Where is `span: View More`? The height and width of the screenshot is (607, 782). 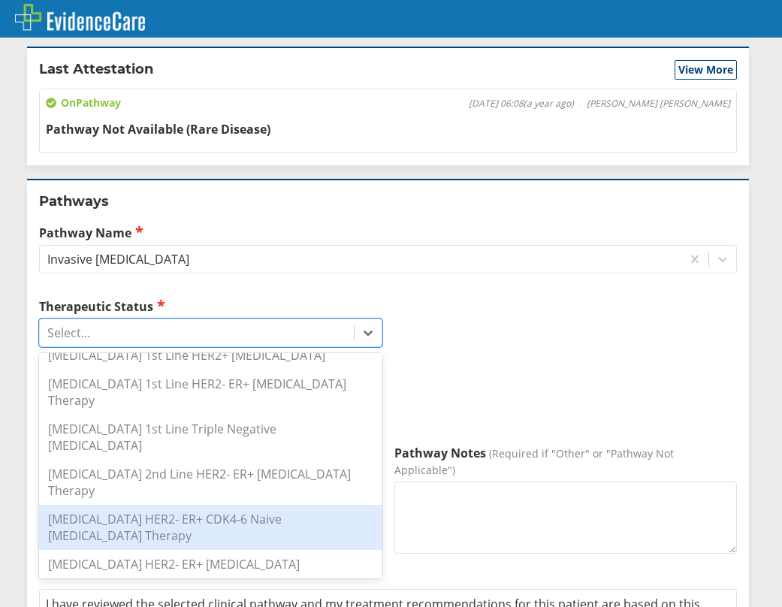 span: View More is located at coordinates (705, 70).